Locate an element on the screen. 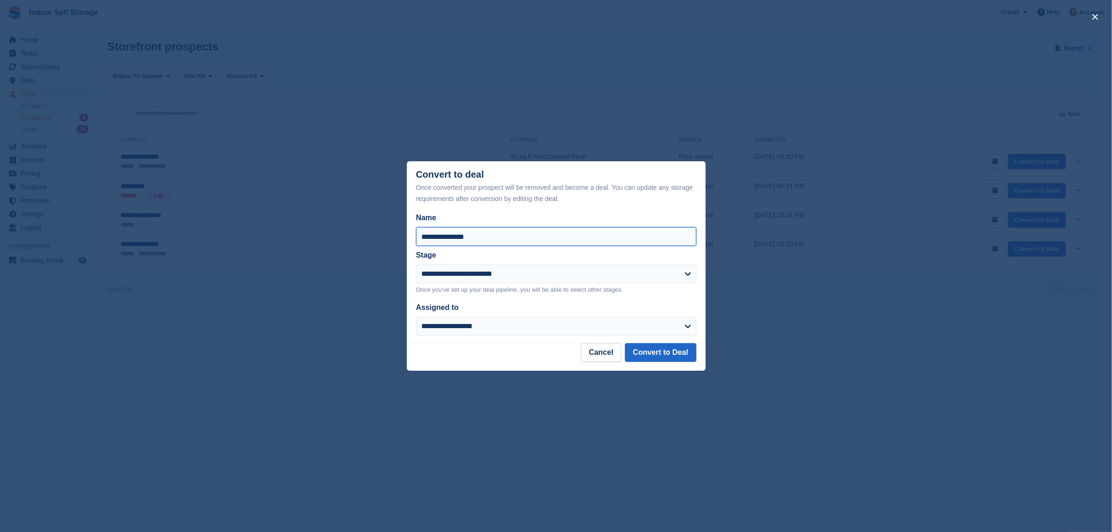 The width and height of the screenshot is (1112, 532). div: Once converted your prospect will be removed and become a deal. You can update any storage requir... is located at coordinates (556, 193).